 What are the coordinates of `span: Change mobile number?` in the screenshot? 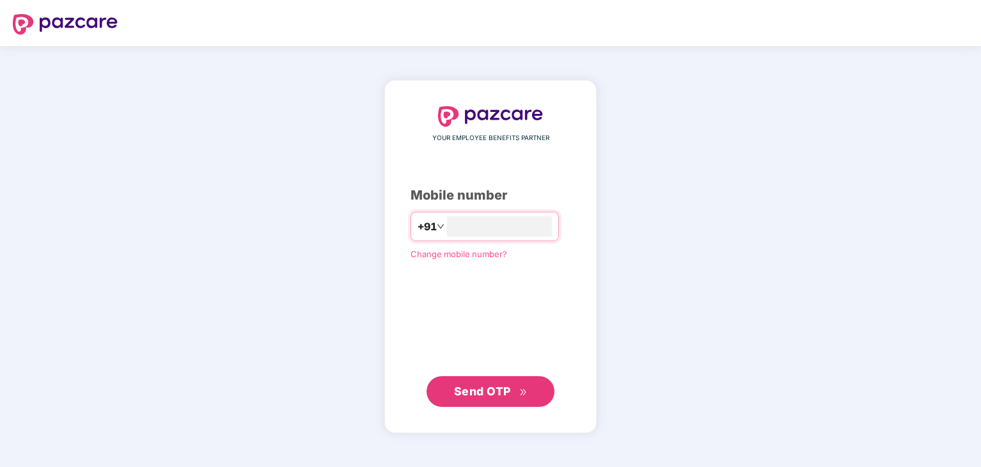 It's located at (458, 254).